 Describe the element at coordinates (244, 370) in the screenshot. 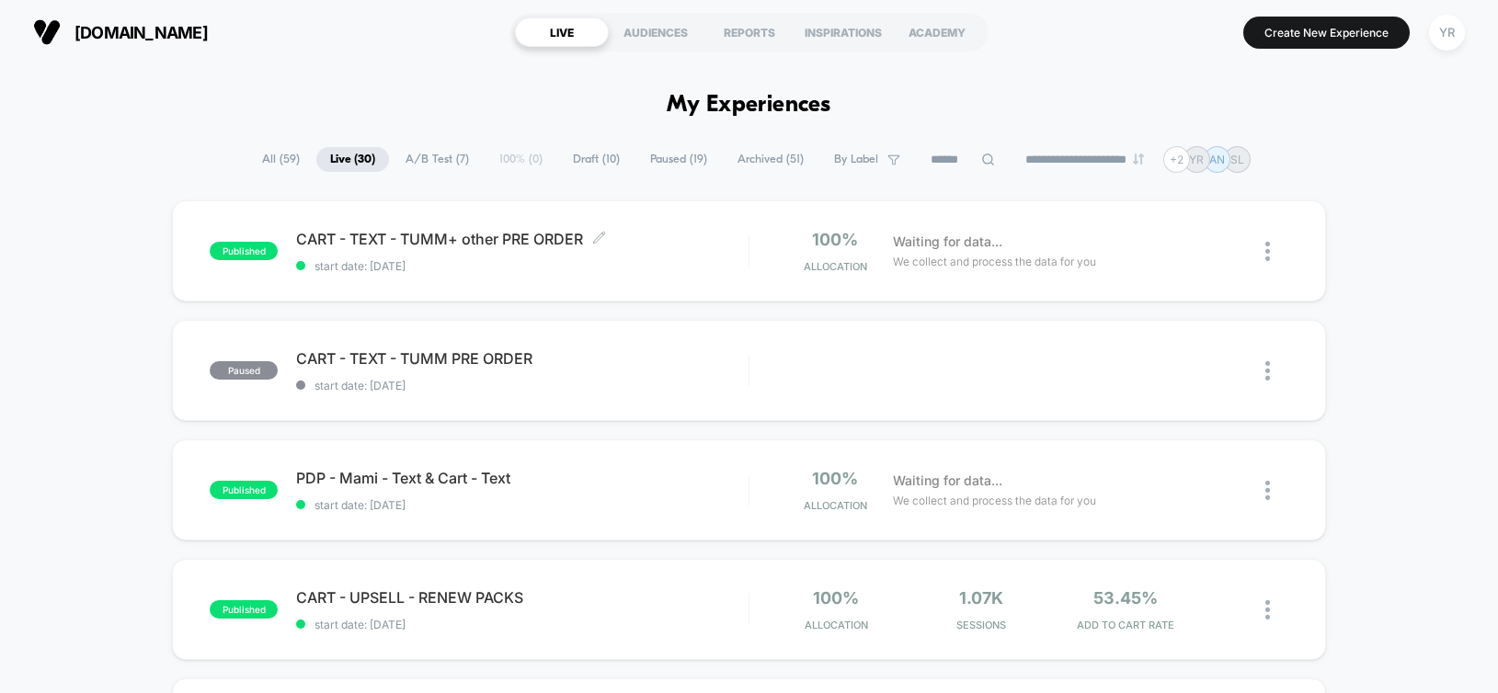

I see `span: paused` at that location.